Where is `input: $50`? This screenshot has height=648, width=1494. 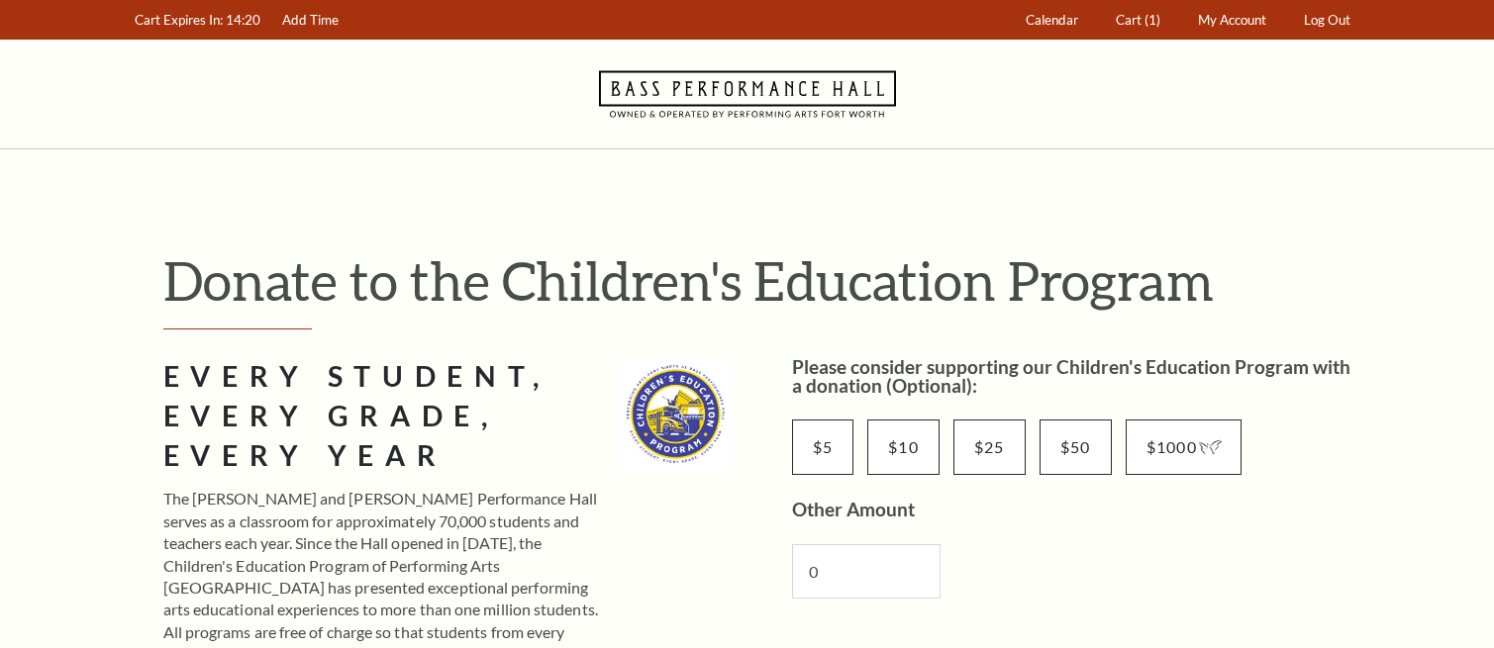 input: $50 is located at coordinates (1075, 447).